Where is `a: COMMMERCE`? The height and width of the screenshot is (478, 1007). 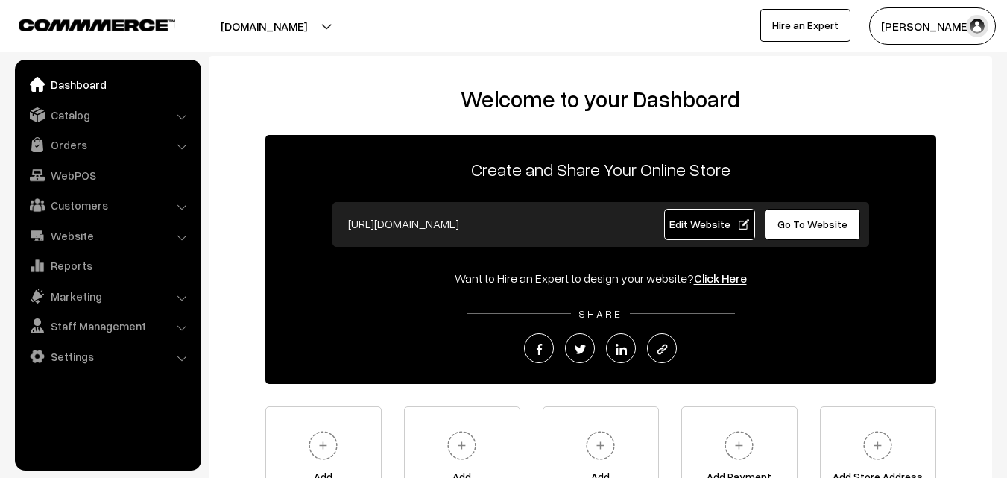
a: COMMMERCE is located at coordinates (83, 24).